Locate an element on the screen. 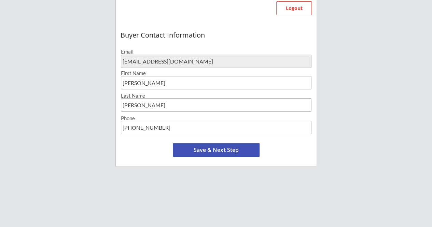  div: First Name is located at coordinates (216, 73).